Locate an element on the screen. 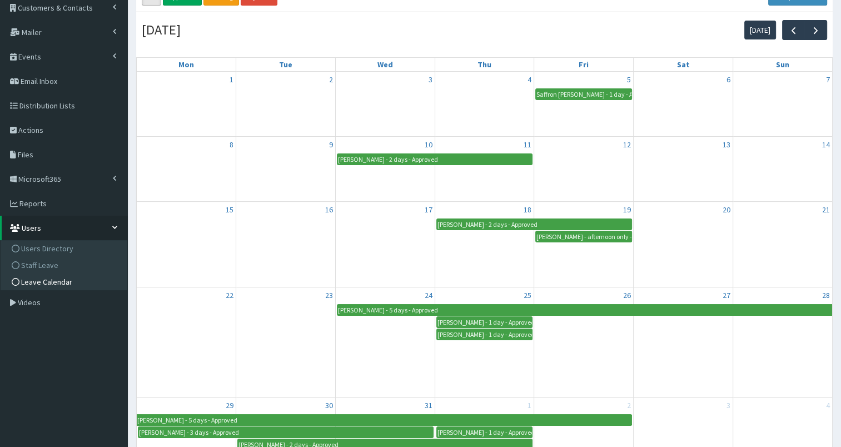 The image size is (841, 447). a: December 5, 2025 is located at coordinates (629, 80).